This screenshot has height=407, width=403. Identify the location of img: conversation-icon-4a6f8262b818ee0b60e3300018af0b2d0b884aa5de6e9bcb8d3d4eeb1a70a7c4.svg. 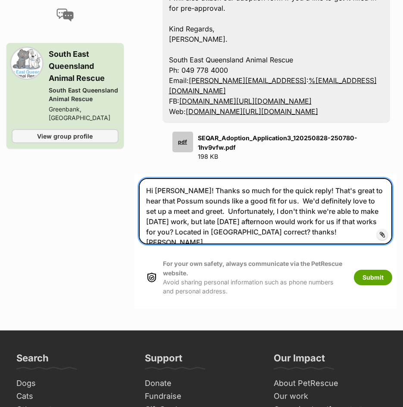
(65, 15).